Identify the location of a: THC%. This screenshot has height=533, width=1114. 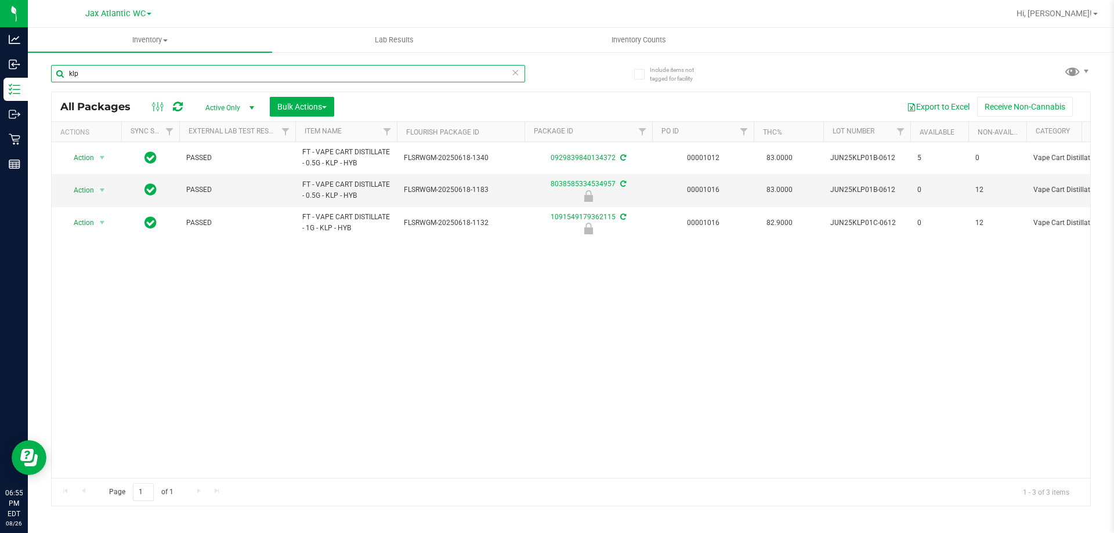
(772, 132).